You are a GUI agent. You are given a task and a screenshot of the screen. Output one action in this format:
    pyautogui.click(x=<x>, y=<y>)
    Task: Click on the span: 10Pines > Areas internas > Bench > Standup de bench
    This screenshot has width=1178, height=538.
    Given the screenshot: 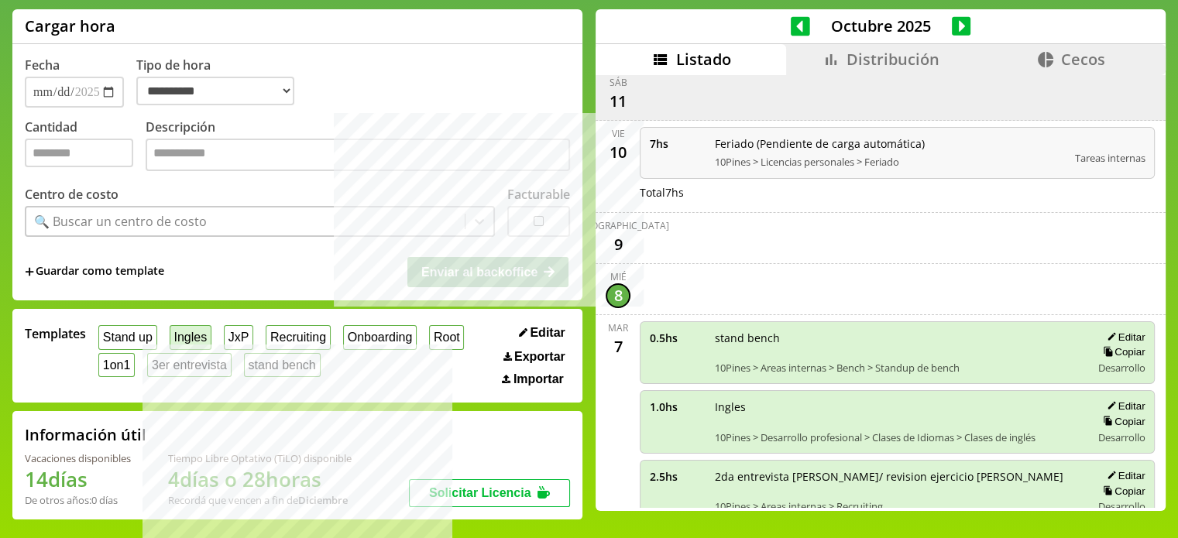 What is the action you would take?
    pyautogui.click(x=897, y=368)
    